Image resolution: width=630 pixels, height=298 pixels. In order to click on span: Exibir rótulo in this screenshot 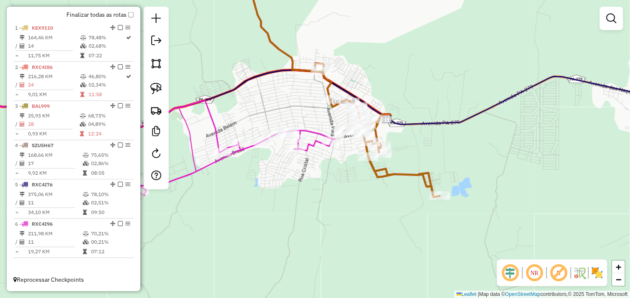, I will do `click(559, 273)`.